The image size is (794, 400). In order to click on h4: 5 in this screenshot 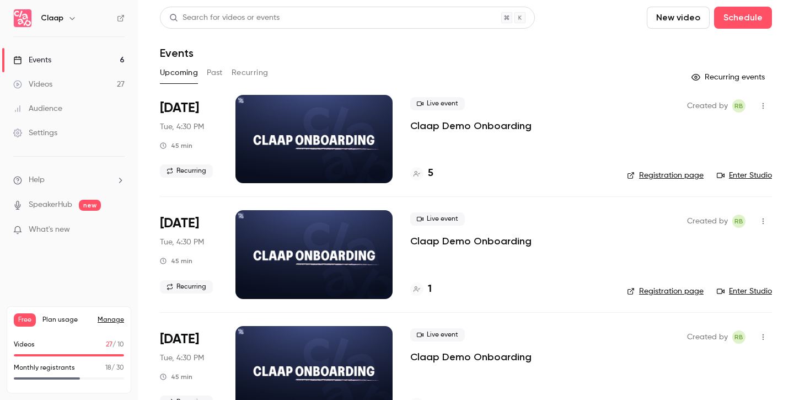, I will do `click(431, 173)`.